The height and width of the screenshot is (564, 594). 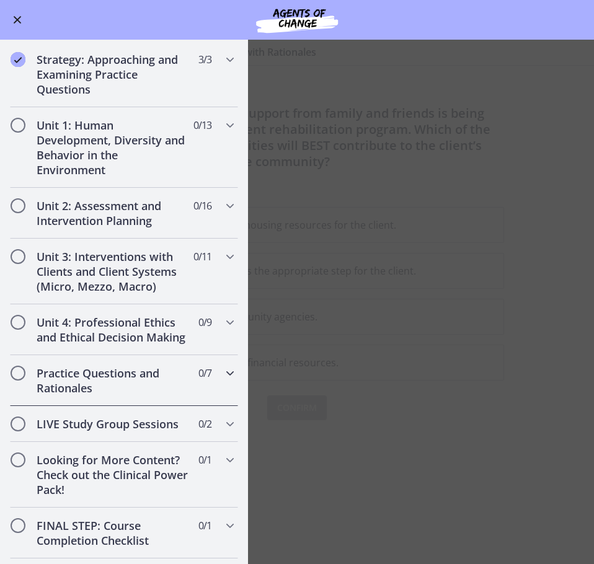 I want to click on h2: Unit 1: Human Development, Diversity and Behavior in the Environment, so click(x=112, y=148).